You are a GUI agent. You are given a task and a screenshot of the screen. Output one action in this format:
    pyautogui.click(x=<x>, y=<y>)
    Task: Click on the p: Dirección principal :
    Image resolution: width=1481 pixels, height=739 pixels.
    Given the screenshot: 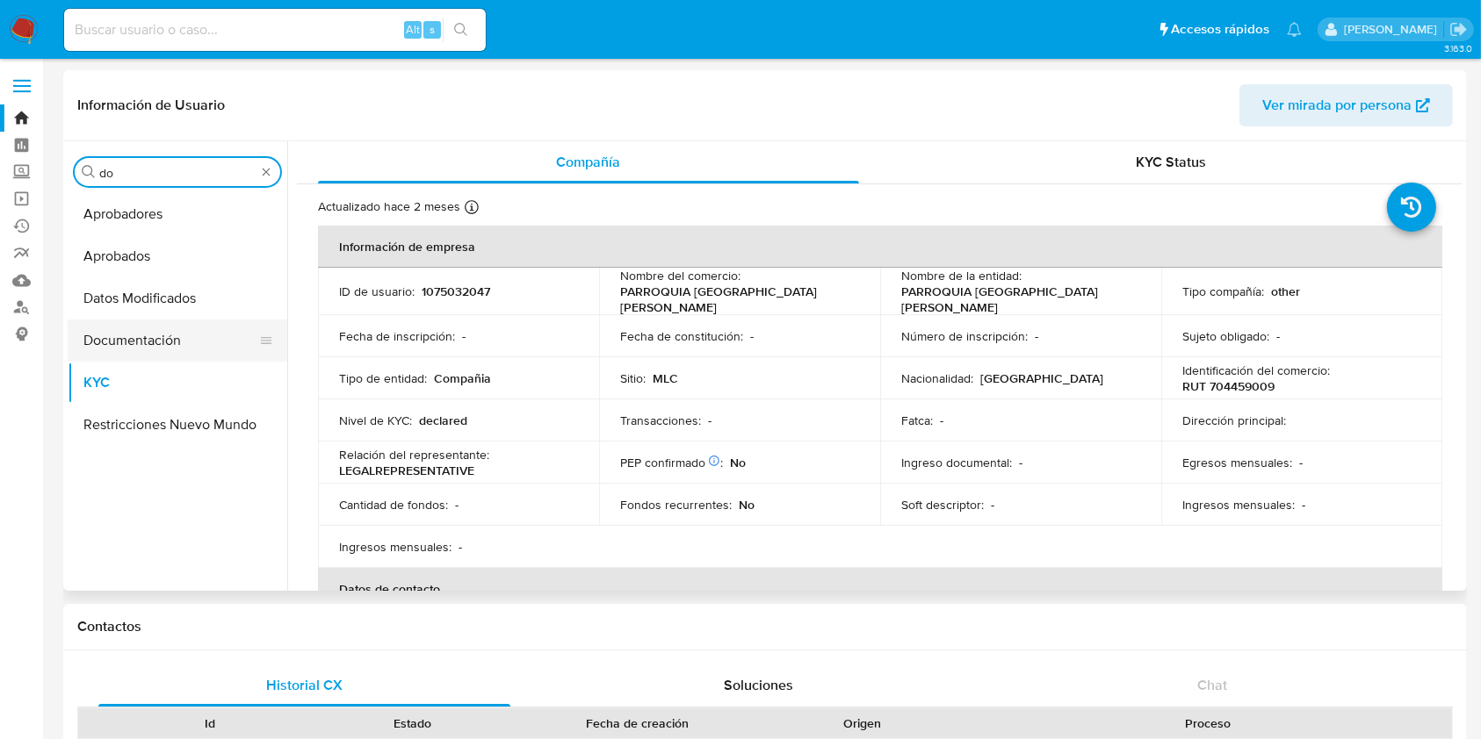 What is the action you would take?
    pyautogui.click(x=1234, y=421)
    